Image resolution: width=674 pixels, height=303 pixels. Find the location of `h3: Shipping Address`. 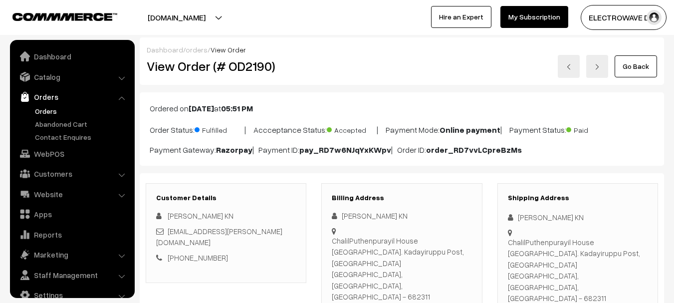

h3: Shipping Address is located at coordinates (578, 198).